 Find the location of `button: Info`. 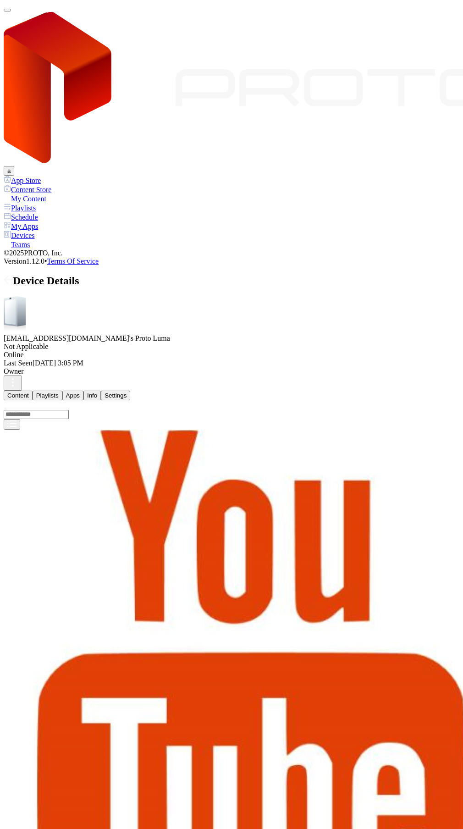

button: Info is located at coordinates (92, 395).